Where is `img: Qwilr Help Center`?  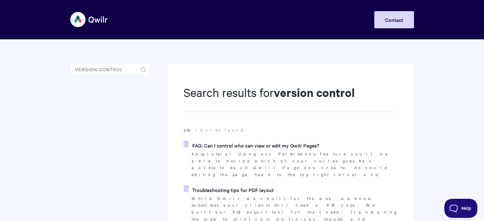 img: Qwilr Help Center is located at coordinates (89, 19).